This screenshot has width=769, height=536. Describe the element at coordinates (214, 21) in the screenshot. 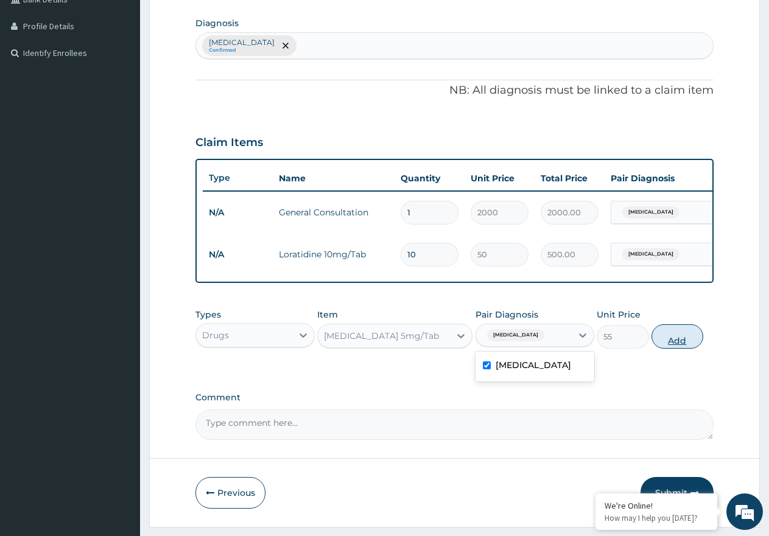

I see `div: Minimize live chat window` at that location.